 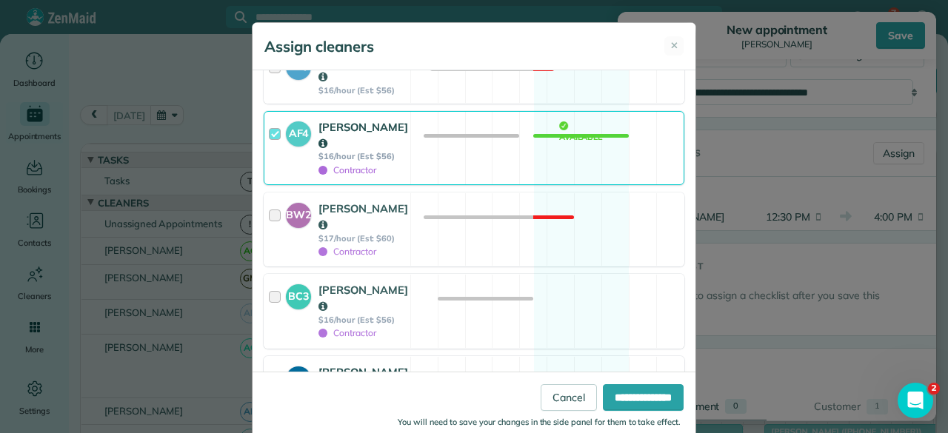 I want to click on strong: BC3, so click(x=299, y=294).